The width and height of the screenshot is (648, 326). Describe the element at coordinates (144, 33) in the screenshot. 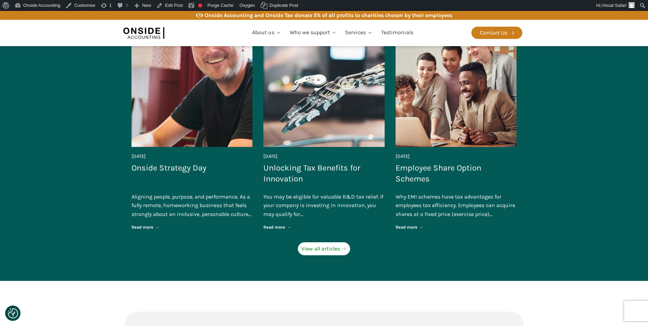

I see `img: Onside Accounting` at that location.